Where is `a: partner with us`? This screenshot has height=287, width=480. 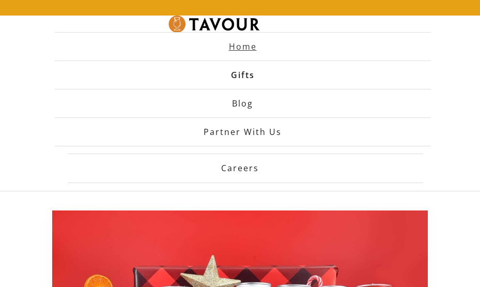
a: partner with us is located at coordinates (243, 132).